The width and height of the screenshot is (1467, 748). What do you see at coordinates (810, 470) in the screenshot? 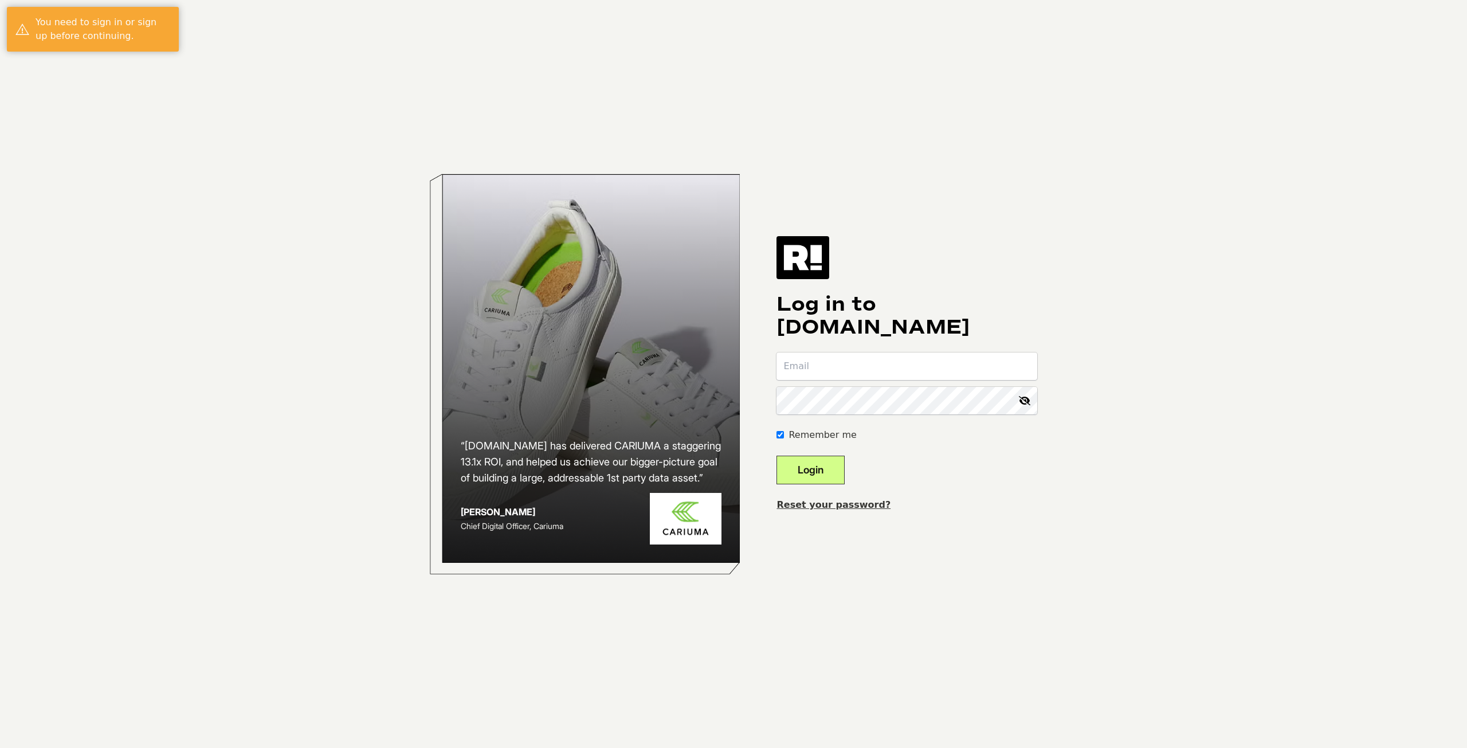
I see `button: Login` at bounding box center [810, 470].